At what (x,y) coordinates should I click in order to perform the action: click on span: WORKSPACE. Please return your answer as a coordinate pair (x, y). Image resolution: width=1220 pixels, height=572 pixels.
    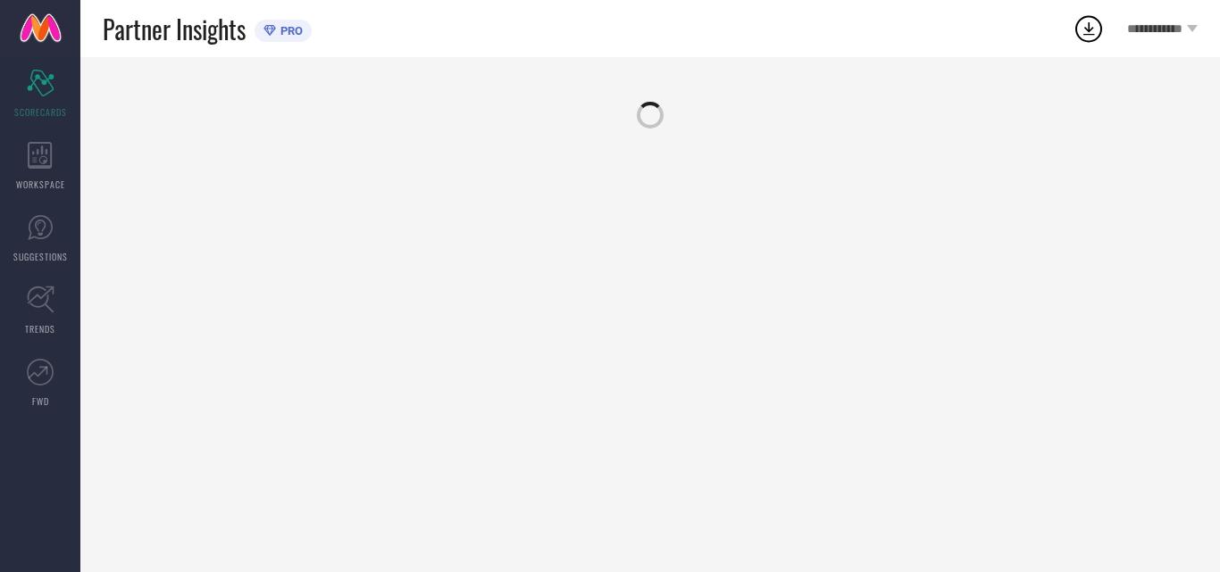
    Looking at the image, I should click on (40, 184).